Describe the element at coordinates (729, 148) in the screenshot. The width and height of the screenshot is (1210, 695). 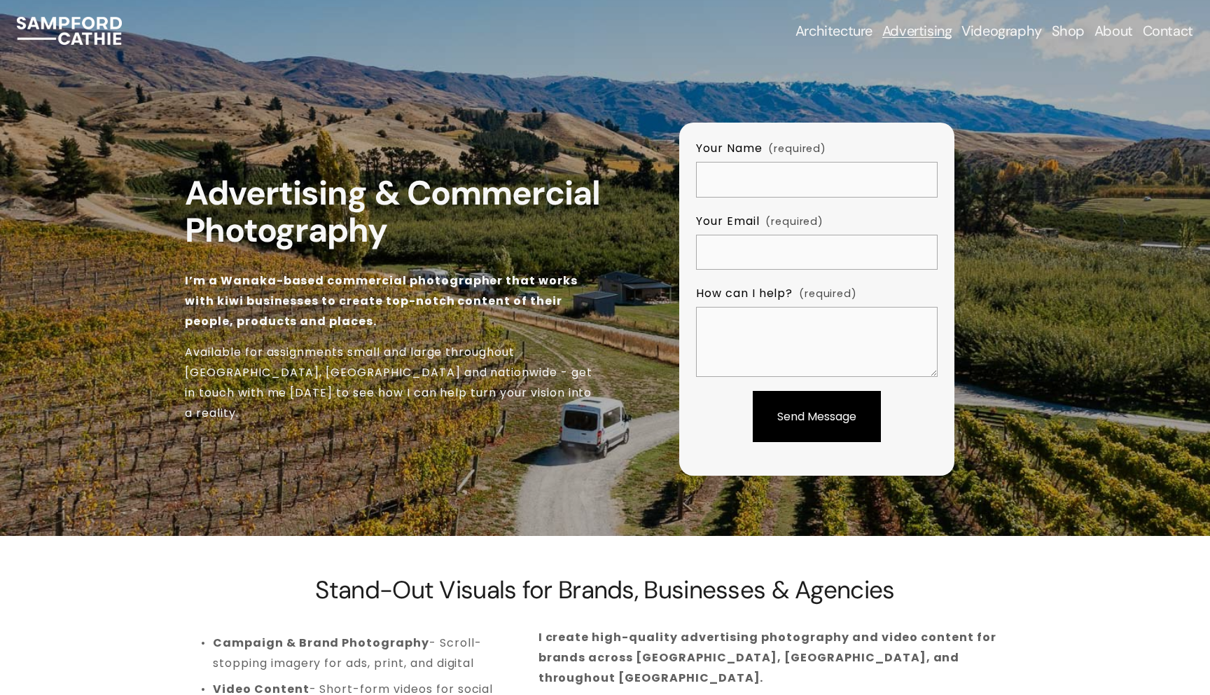
I see `span: Your Name` at that location.